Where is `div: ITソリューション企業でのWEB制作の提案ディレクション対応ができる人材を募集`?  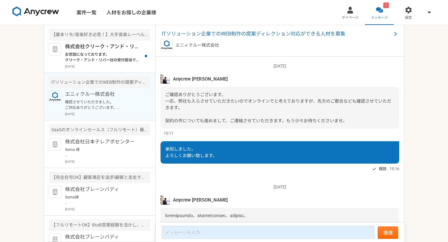
div: ITソリューション企業でのWEB制作の提案ディレクション対応ができる人材を募集 is located at coordinates (100, 82).